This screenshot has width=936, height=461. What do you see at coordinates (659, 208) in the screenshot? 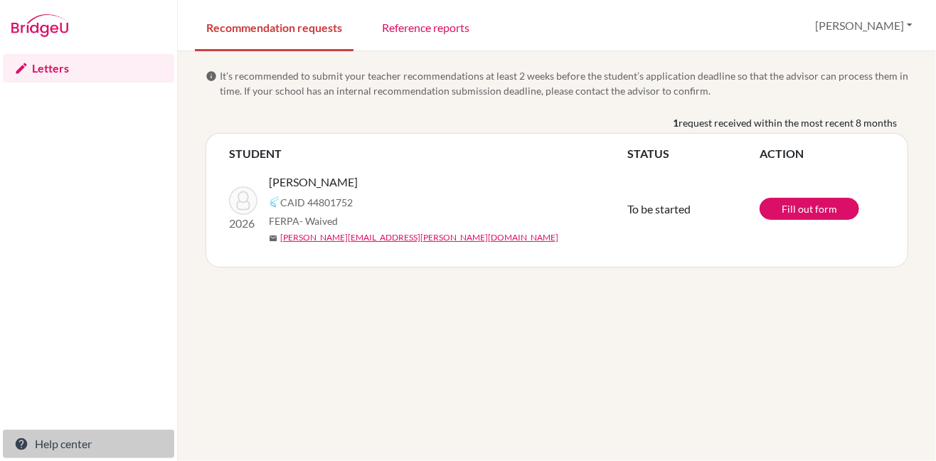
I see `span: To be started` at bounding box center [659, 208].